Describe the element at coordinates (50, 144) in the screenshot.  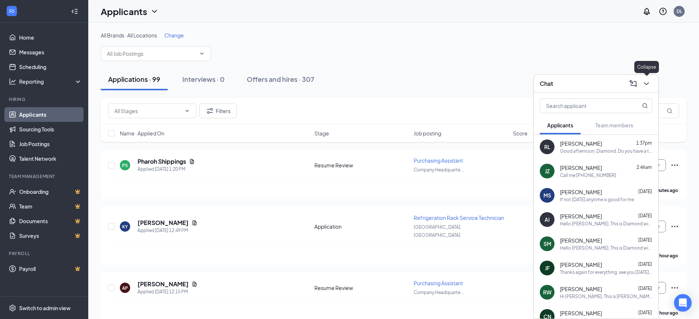
I see `a: Job Postings` at that location.